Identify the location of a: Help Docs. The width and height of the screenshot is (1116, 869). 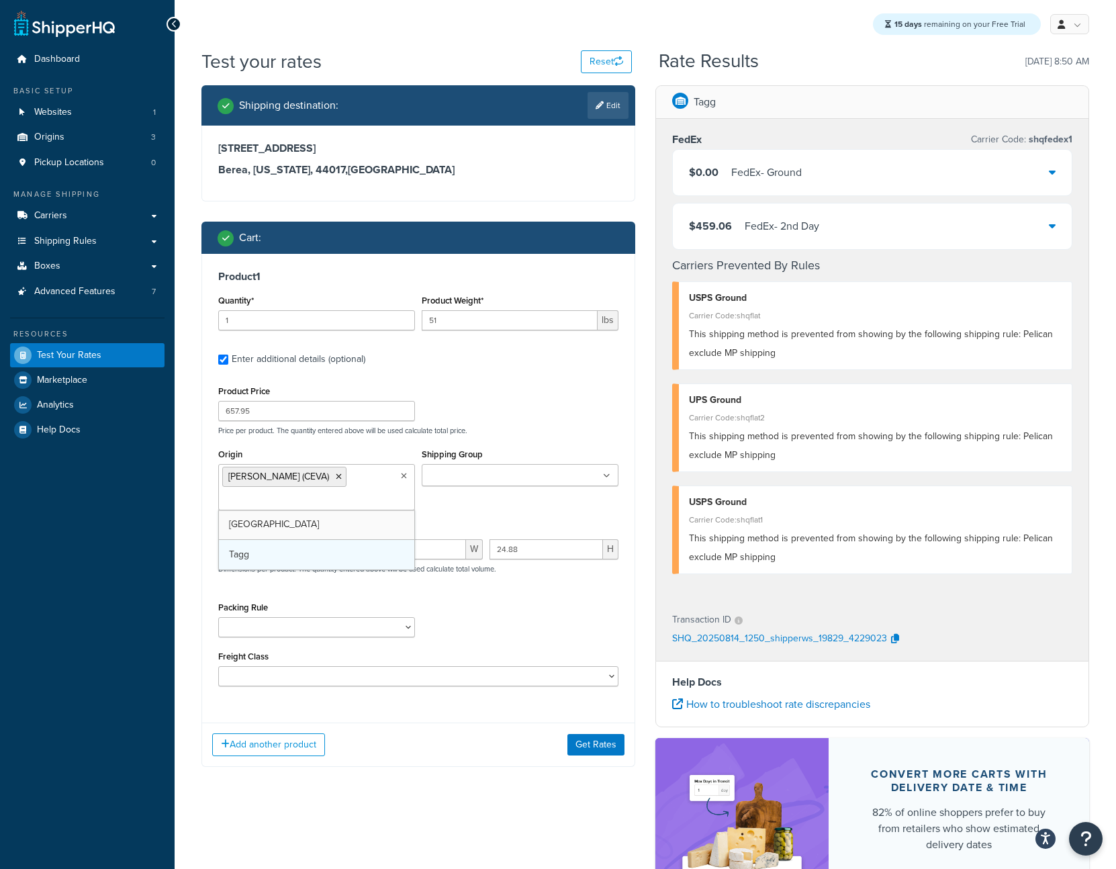
(87, 430).